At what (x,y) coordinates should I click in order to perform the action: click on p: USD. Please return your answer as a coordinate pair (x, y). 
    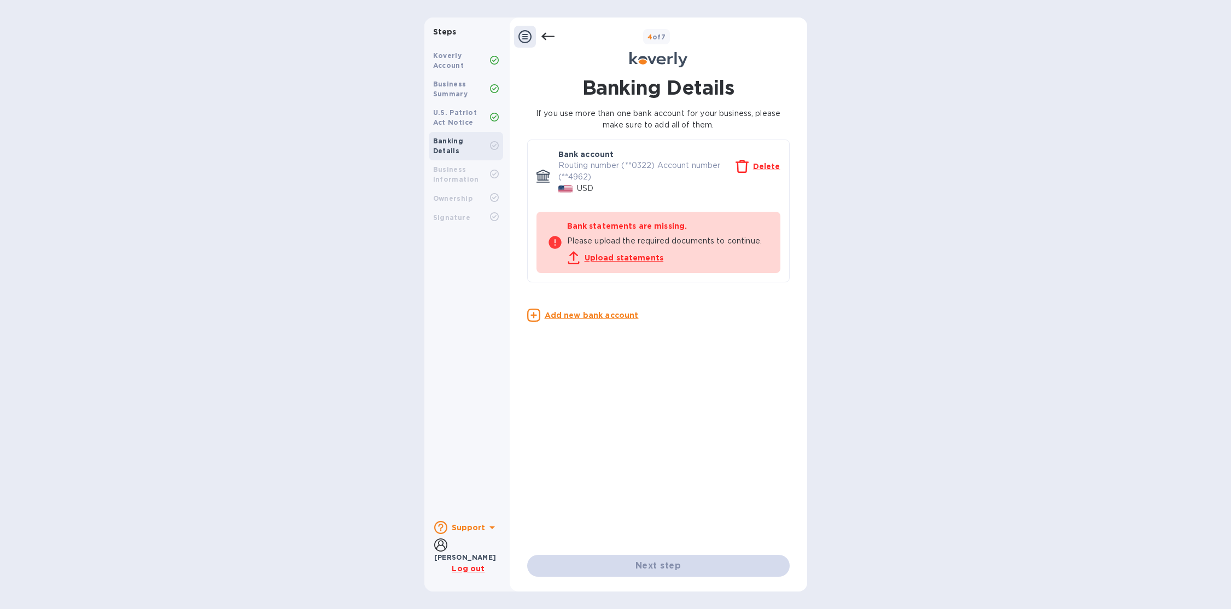
    Looking at the image, I should click on (585, 188).